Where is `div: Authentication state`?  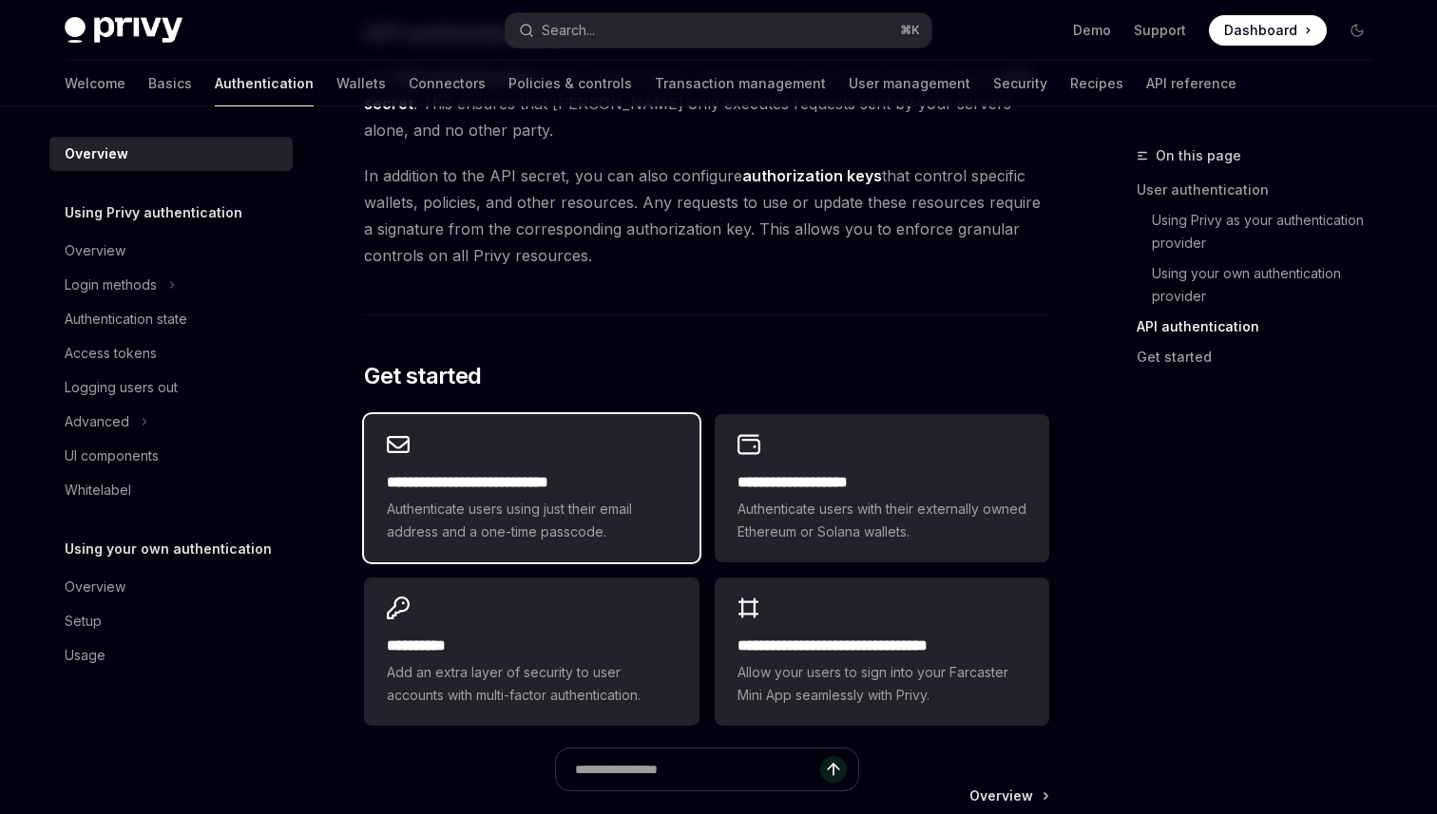
div: Authentication state is located at coordinates (125, 319).